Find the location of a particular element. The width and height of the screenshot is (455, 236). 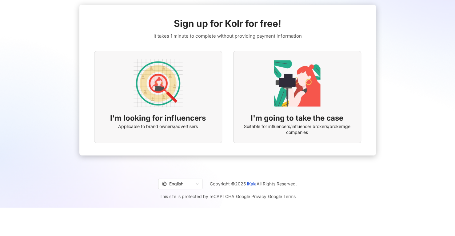

span: It takes 1 minute to complete without providing payment information is located at coordinates (228, 36).